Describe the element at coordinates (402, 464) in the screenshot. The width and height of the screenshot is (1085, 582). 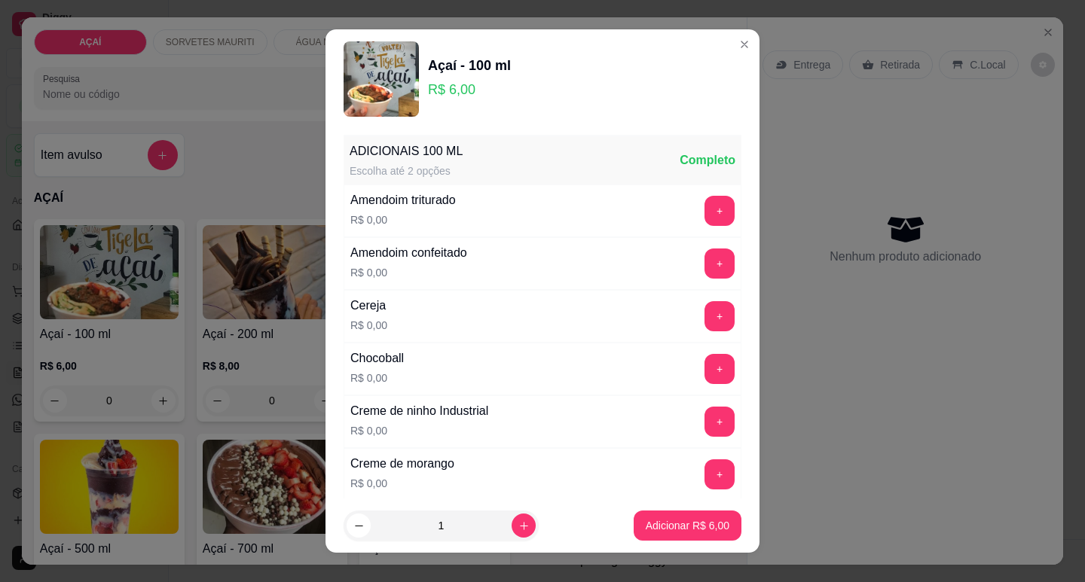
I see `div: Creme de morango` at that location.